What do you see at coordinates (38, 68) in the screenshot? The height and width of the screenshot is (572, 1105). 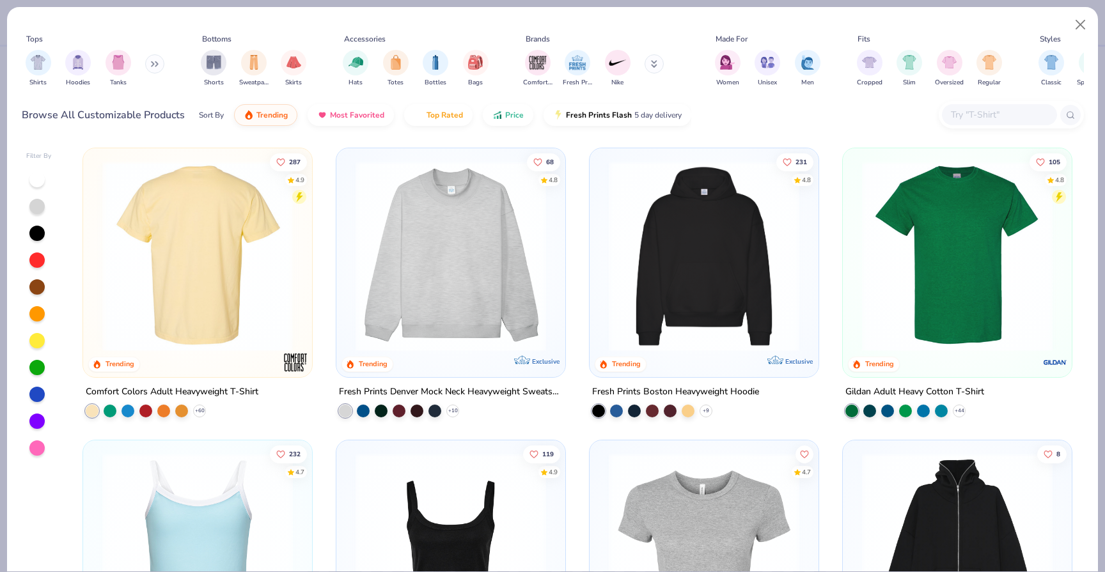 I see `div: filter for Shirts` at bounding box center [38, 68].